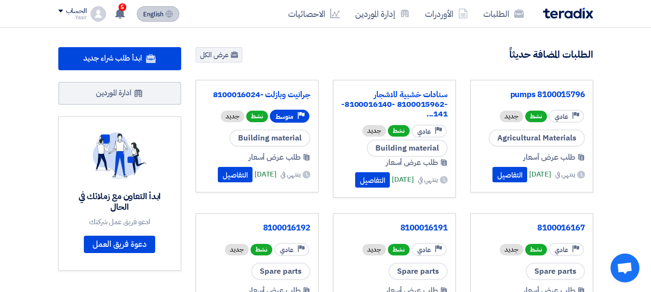 This screenshot has height=292, width=651. Describe the element at coordinates (531, 95) in the screenshot. I see `a: 8100015796 pumps` at that location.